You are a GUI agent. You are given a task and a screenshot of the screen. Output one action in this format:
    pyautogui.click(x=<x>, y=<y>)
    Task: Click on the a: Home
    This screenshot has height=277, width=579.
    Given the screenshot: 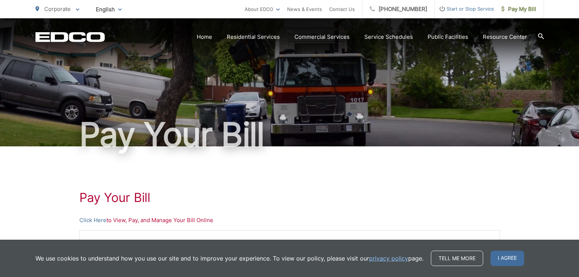 What is the action you would take?
    pyautogui.click(x=204, y=37)
    